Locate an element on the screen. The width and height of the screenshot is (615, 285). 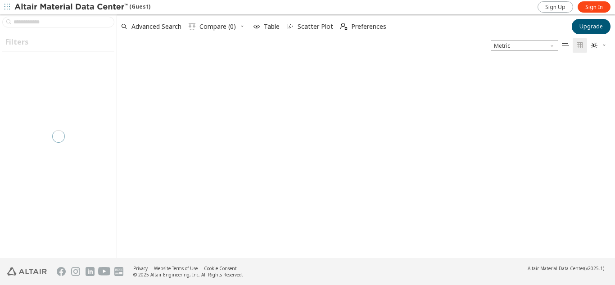
span: Sign Up is located at coordinates (555, 7).